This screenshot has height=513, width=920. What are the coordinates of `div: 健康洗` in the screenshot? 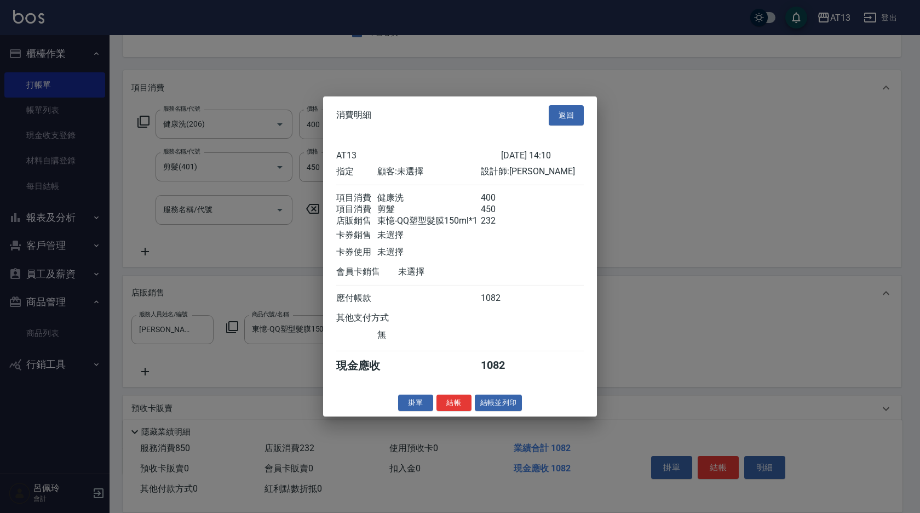 It's located at (429, 197).